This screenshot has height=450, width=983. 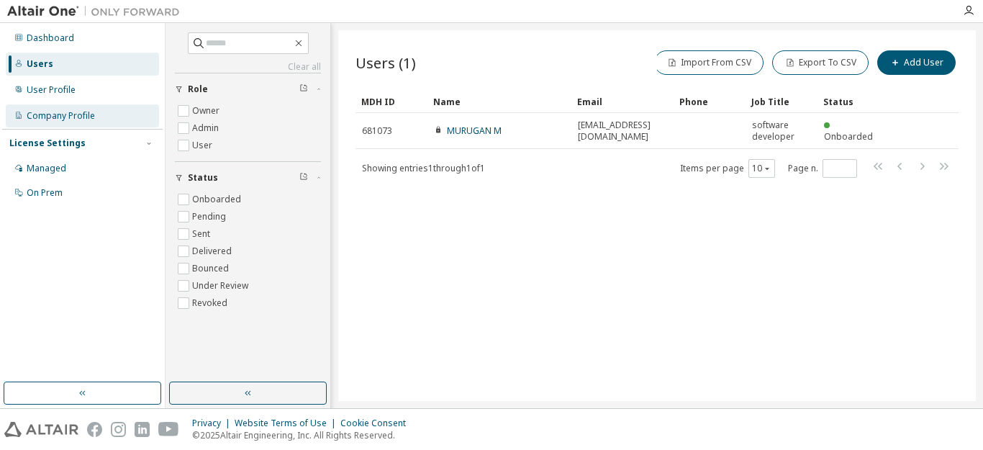 What do you see at coordinates (823, 168) in the screenshot?
I see `span: Page n.` at bounding box center [823, 168].